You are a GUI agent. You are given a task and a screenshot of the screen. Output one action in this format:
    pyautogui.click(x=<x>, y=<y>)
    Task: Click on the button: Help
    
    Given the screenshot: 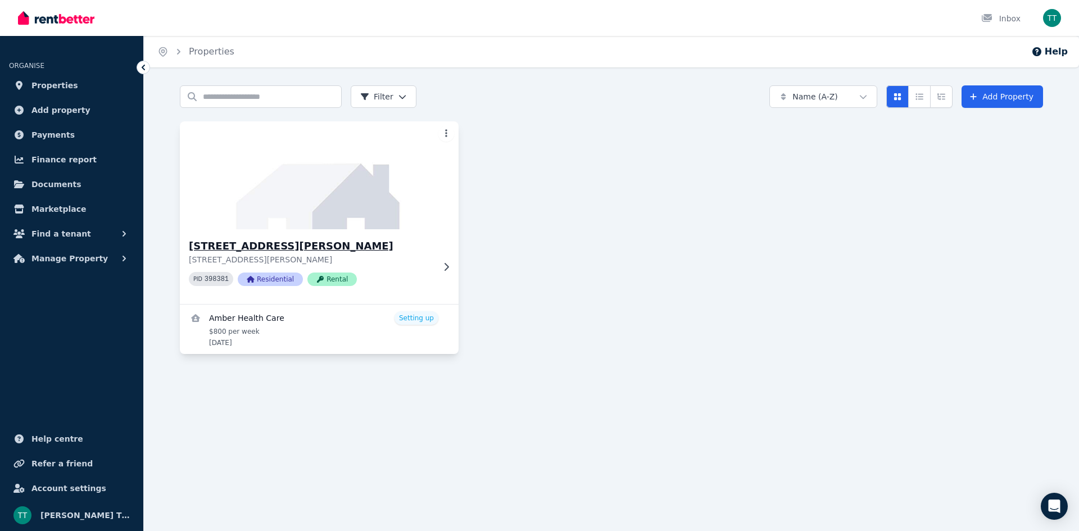 What is the action you would take?
    pyautogui.click(x=1049, y=52)
    